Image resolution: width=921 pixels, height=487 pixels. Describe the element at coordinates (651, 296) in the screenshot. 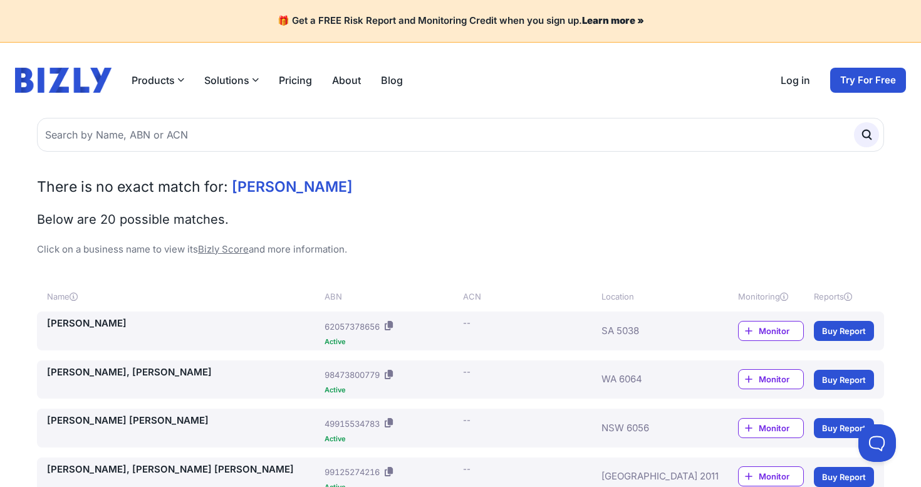

I see `div: Location` at that location.